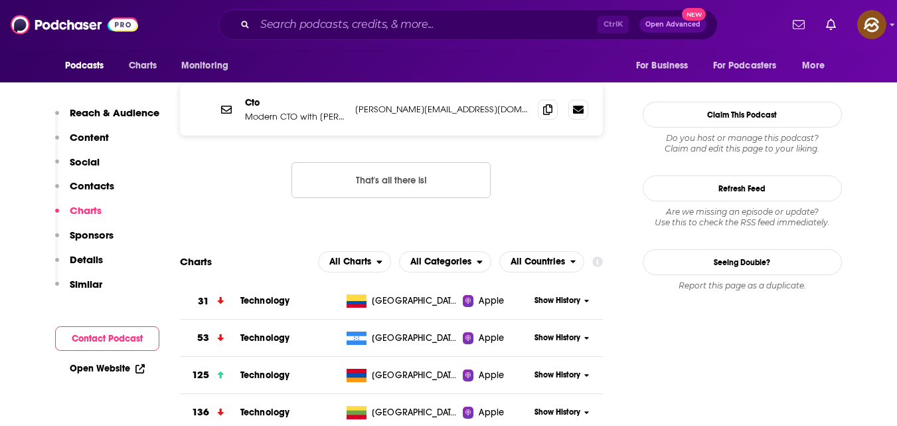 The width and height of the screenshot is (897, 426). I want to click on button: Nothing here., so click(391, 180).